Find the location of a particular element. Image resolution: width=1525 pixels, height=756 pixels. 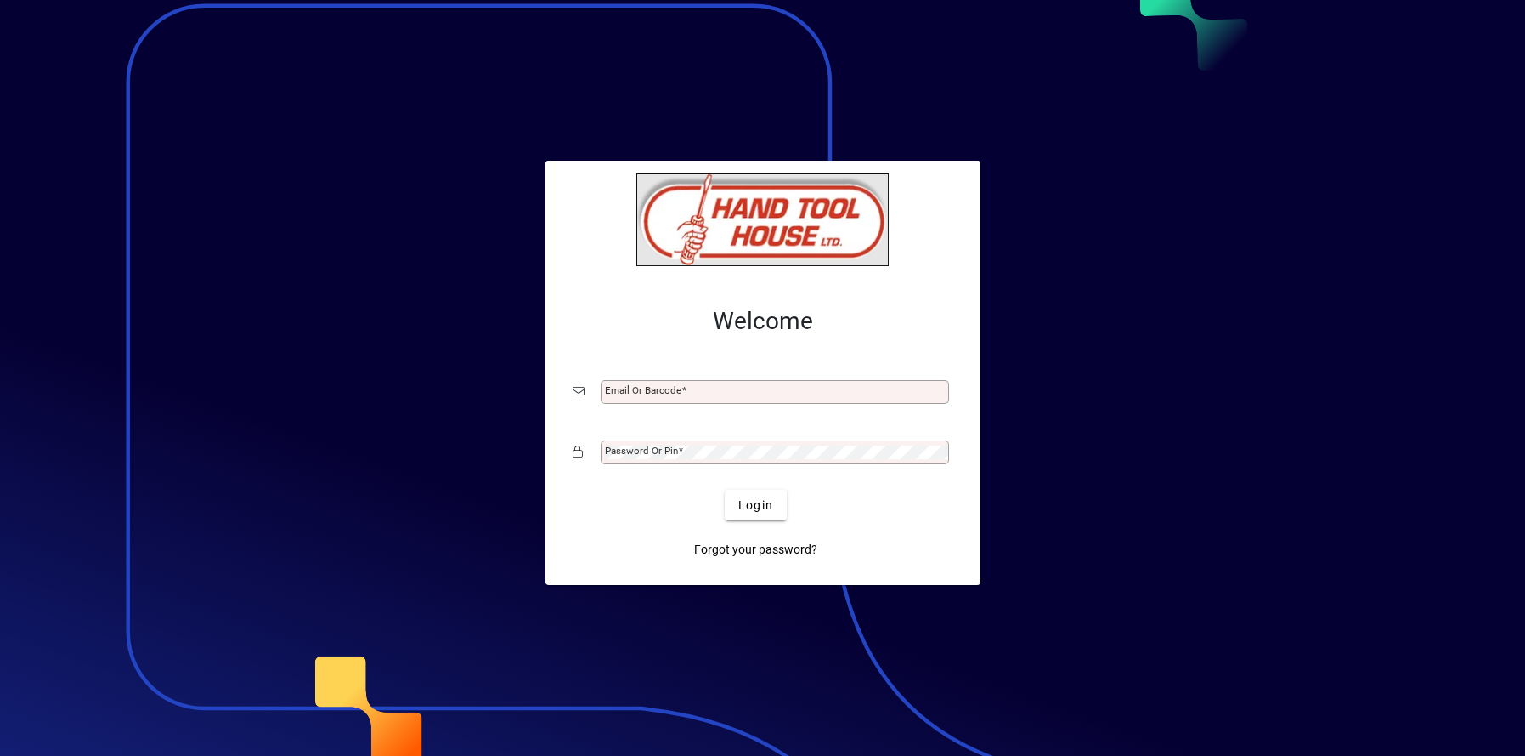

h2: Welcome is located at coordinates (763, 321).